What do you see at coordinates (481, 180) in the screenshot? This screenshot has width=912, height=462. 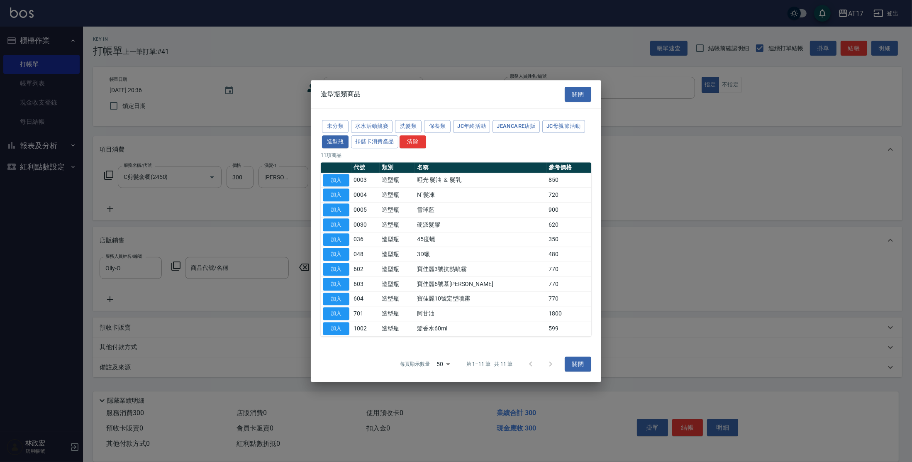 I see `td: 啞光 髮油 ＆ 髮乳` at bounding box center [481, 180].